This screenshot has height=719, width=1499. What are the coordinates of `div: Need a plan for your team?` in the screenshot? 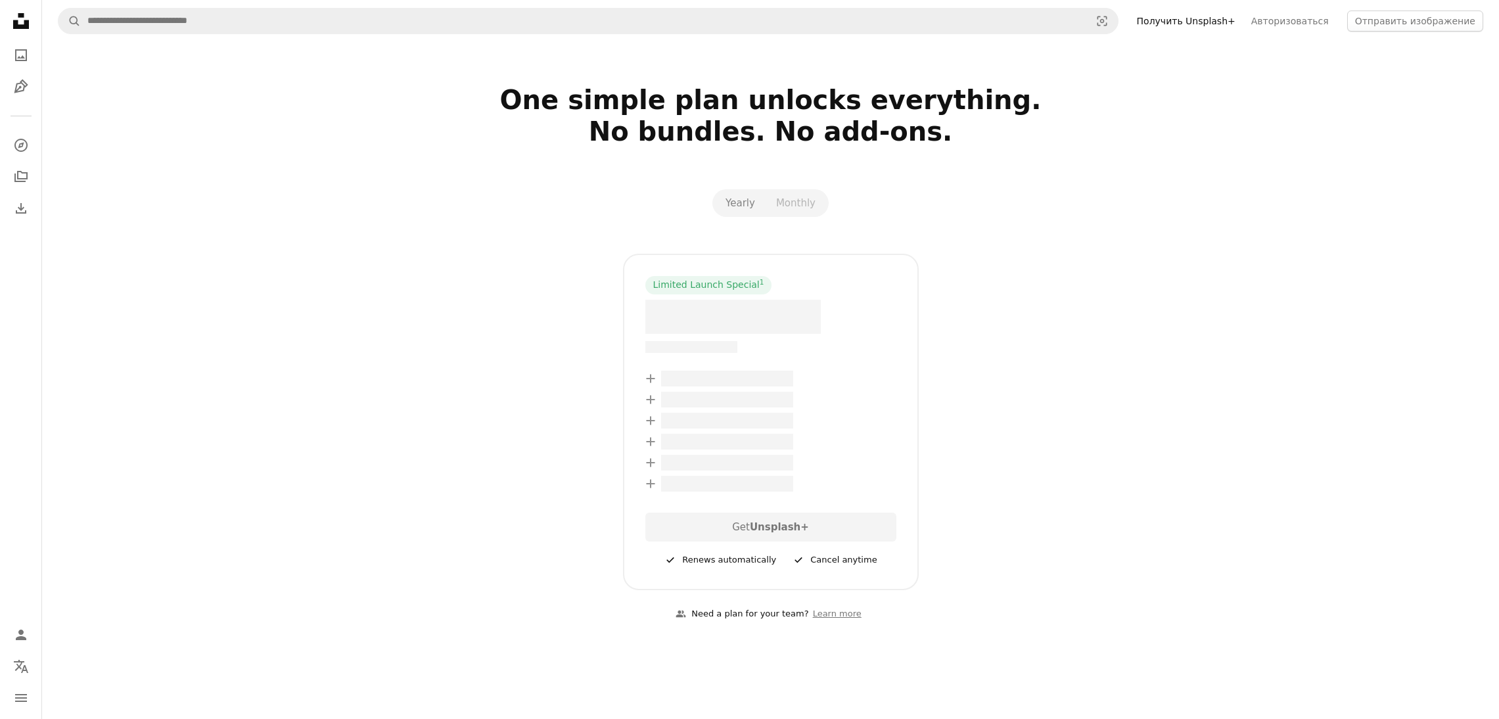 It's located at (742, 614).